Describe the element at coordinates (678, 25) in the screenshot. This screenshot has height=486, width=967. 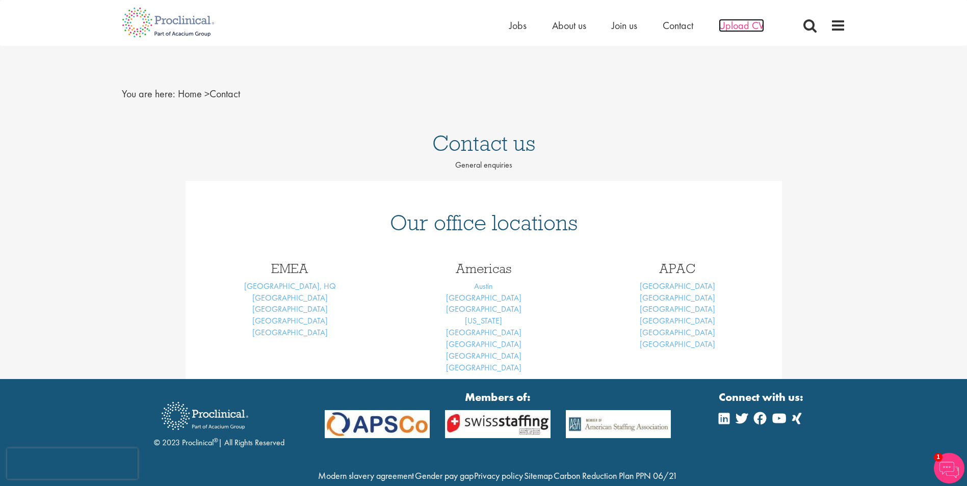
I see `a: Contact` at that location.